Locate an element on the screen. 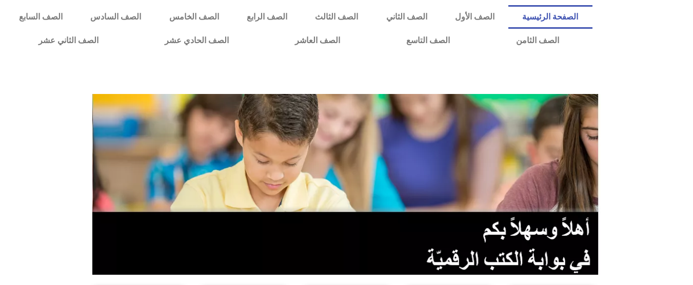 This screenshot has height=285, width=693. a: الصفحة الرئيسية is located at coordinates (550, 17).